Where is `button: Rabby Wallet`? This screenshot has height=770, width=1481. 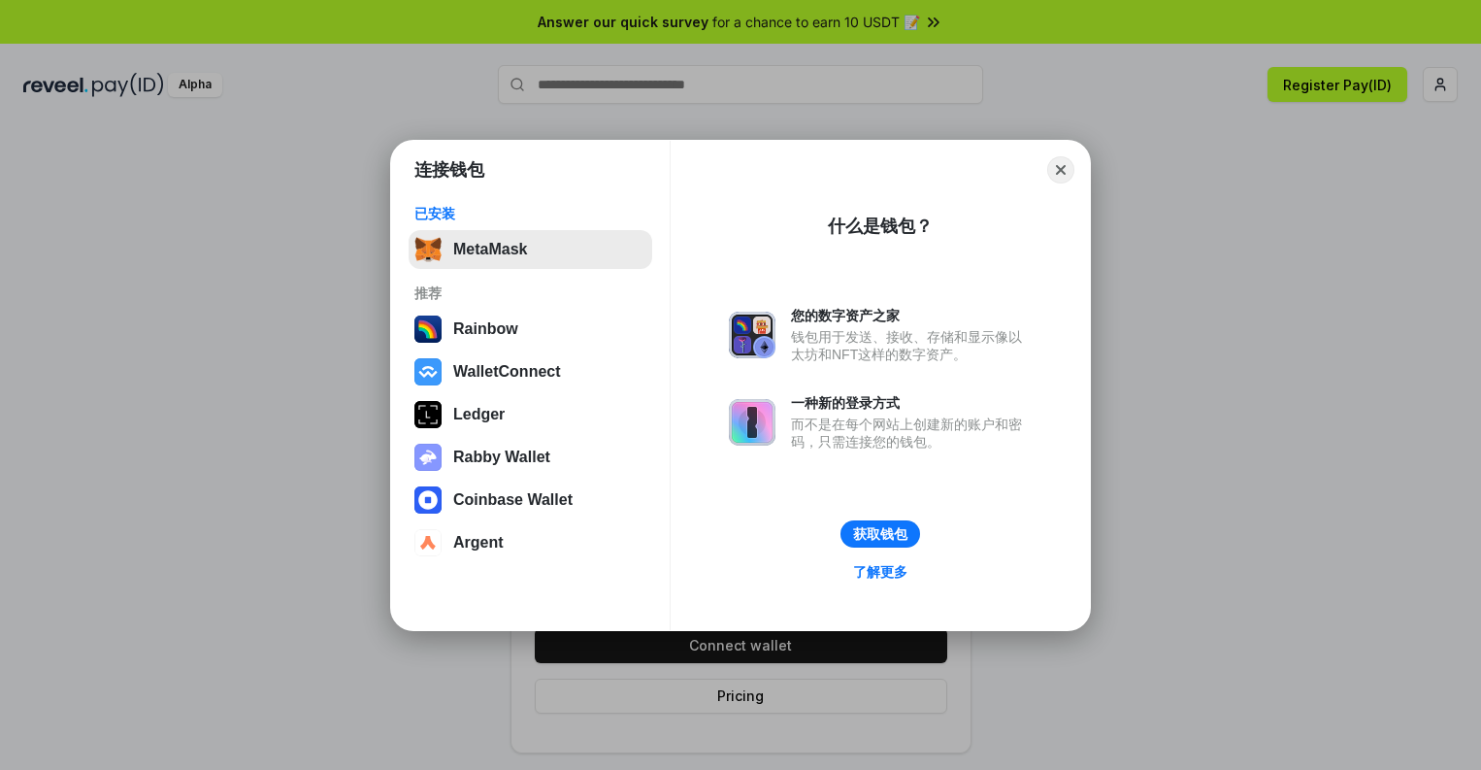 button: Rabby Wallet is located at coordinates (530, 457).